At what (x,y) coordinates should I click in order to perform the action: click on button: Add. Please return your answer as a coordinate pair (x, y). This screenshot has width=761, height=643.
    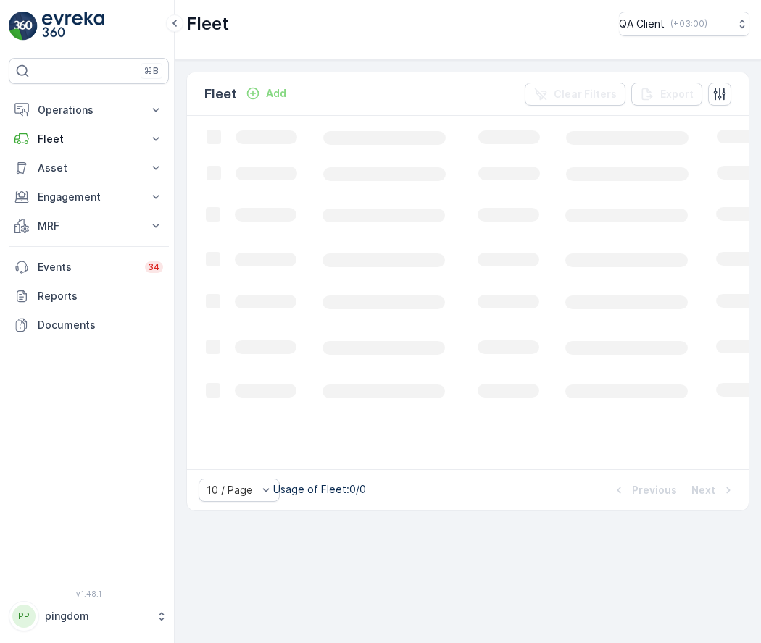
    Looking at the image, I should click on (266, 93).